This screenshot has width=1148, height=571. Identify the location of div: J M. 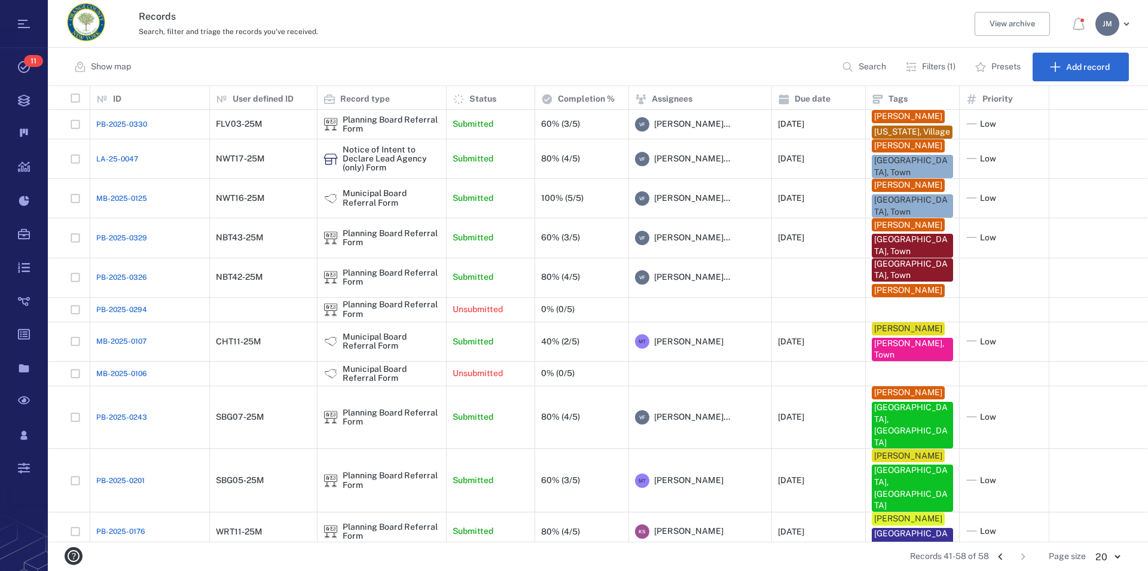
(1107, 24).